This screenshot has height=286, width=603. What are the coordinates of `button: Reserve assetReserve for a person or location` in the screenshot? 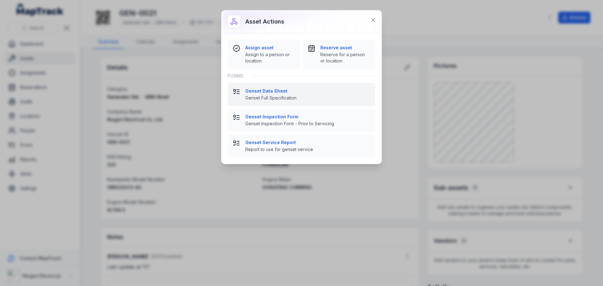 It's located at (339, 54).